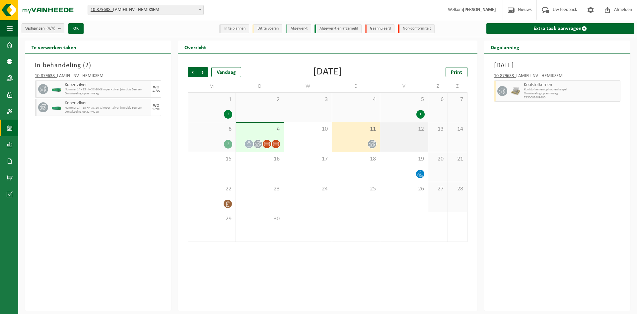 The height and width of the screenshot is (314, 637). I want to click on a: Print, so click(457, 72).